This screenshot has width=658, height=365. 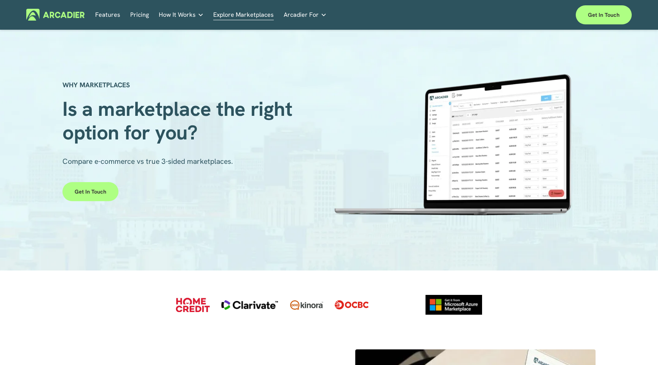 I want to click on img: Arcadier, so click(x=55, y=14).